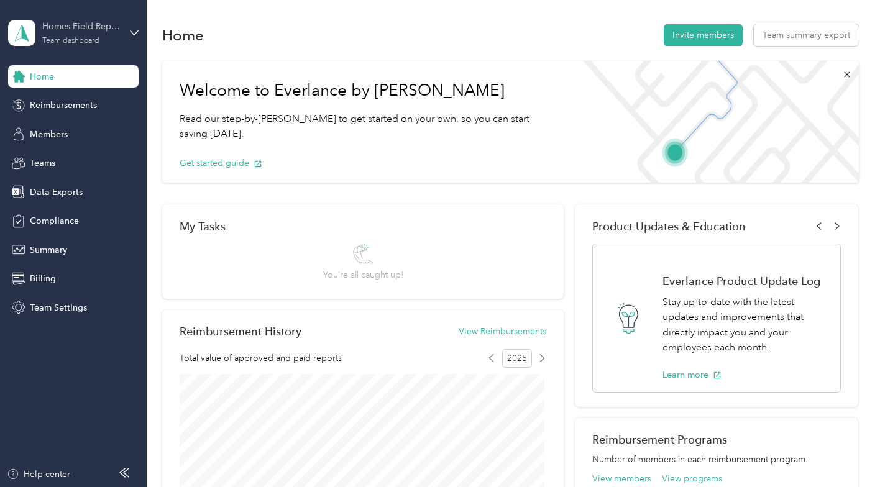 The image size is (880, 487). What do you see at coordinates (745, 281) in the screenshot?
I see `h1: Everlance Product Update Log` at bounding box center [745, 281].